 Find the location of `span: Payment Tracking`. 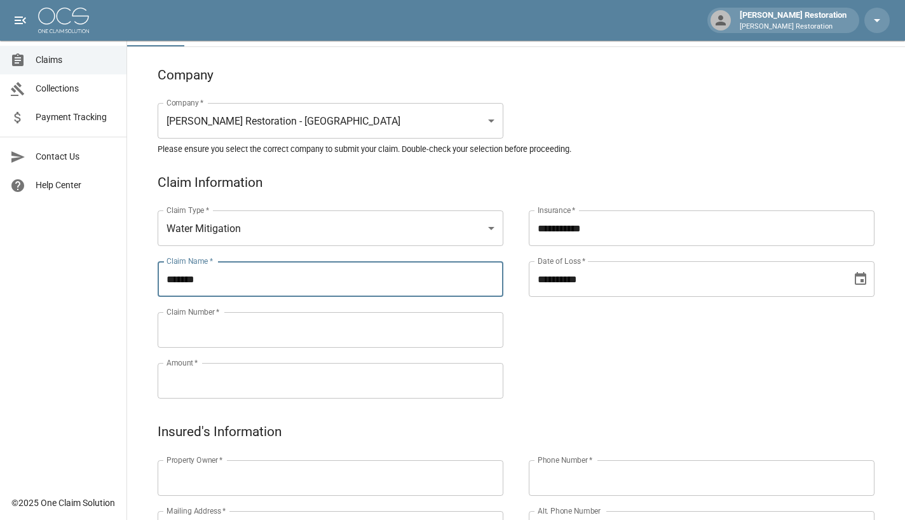

span: Payment Tracking is located at coordinates (76, 117).